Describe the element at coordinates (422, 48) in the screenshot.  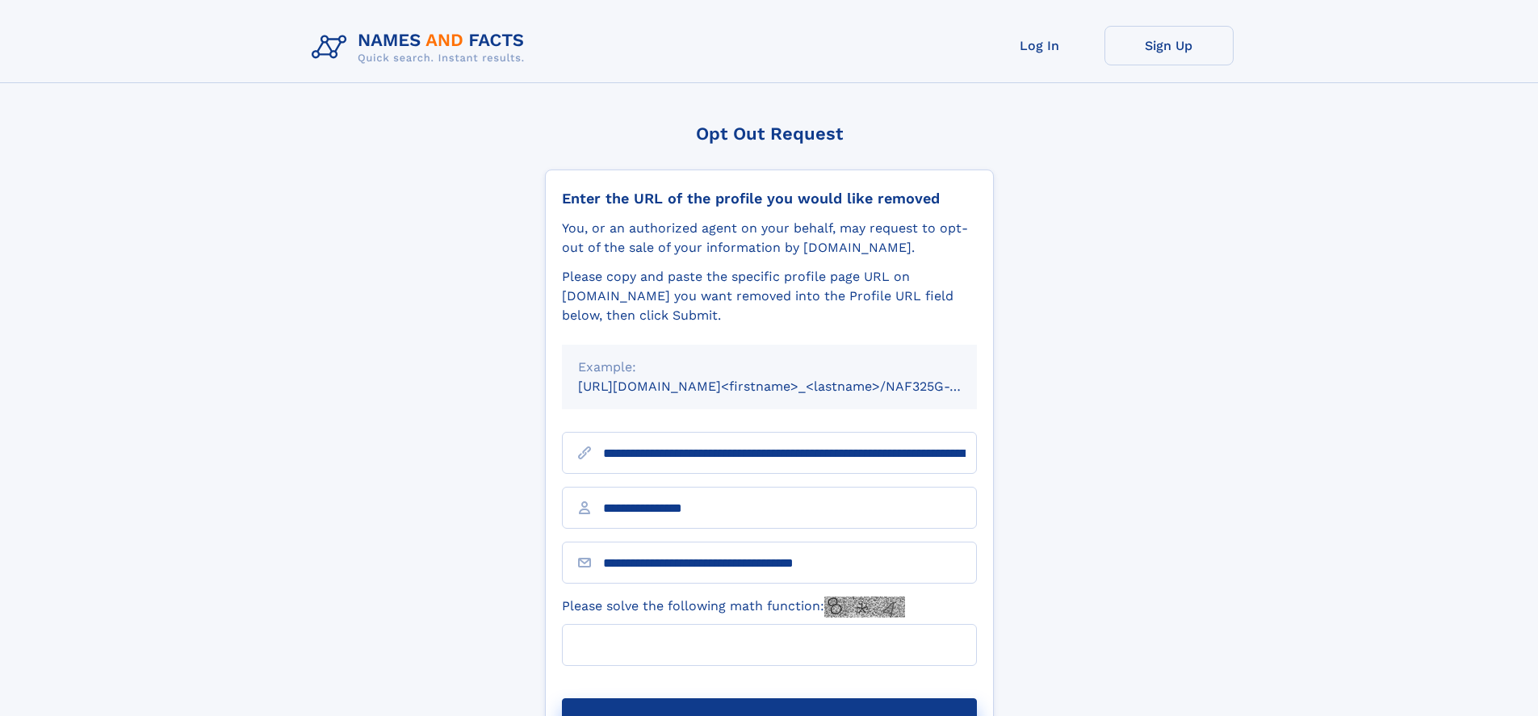
I see `img: Logo Names and Facts` at that location.